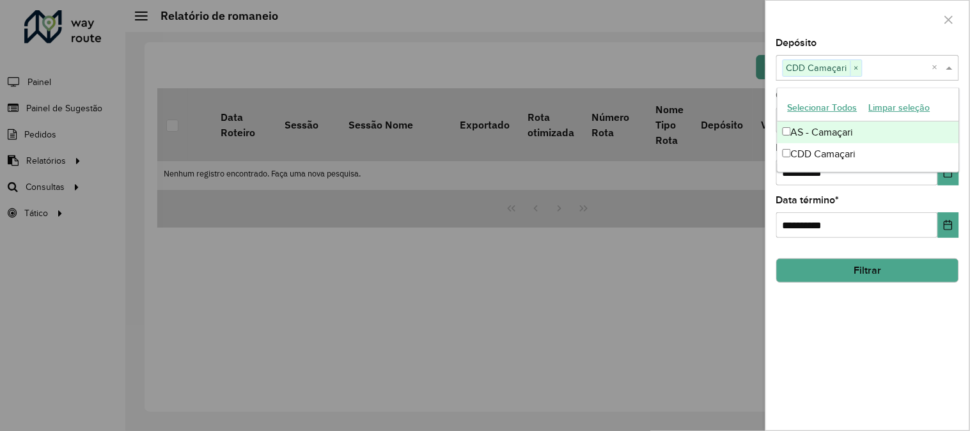 The height and width of the screenshot is (431, 970). I want to click on div: CDD Camaçari, so click(869, 154).